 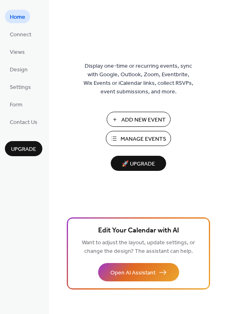 What do you see at coordinates (20, 35) in the screenshot?
I see `span: Connect` at bounding box center [20, 35].